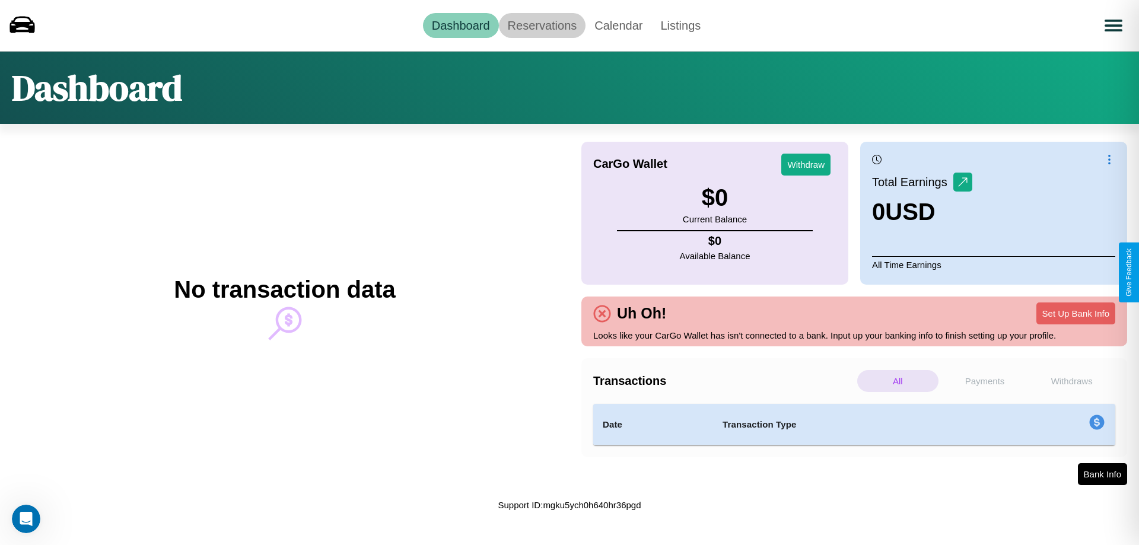 This screenshot has height=545, width=1139. What do you see at coordinates (681, 26) in the screenshot?
I see `a: Listings` at bounding box center [681, 26].